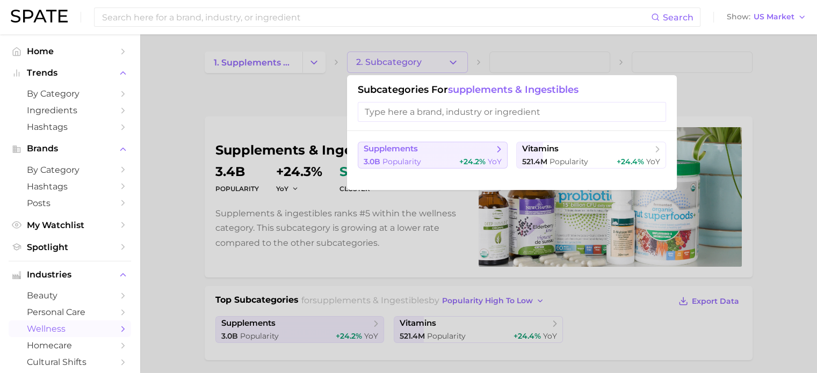 Image resolution: width=817 pixels, height=373 pixels. I want to click on span: 521.4m, so click(534, 162).